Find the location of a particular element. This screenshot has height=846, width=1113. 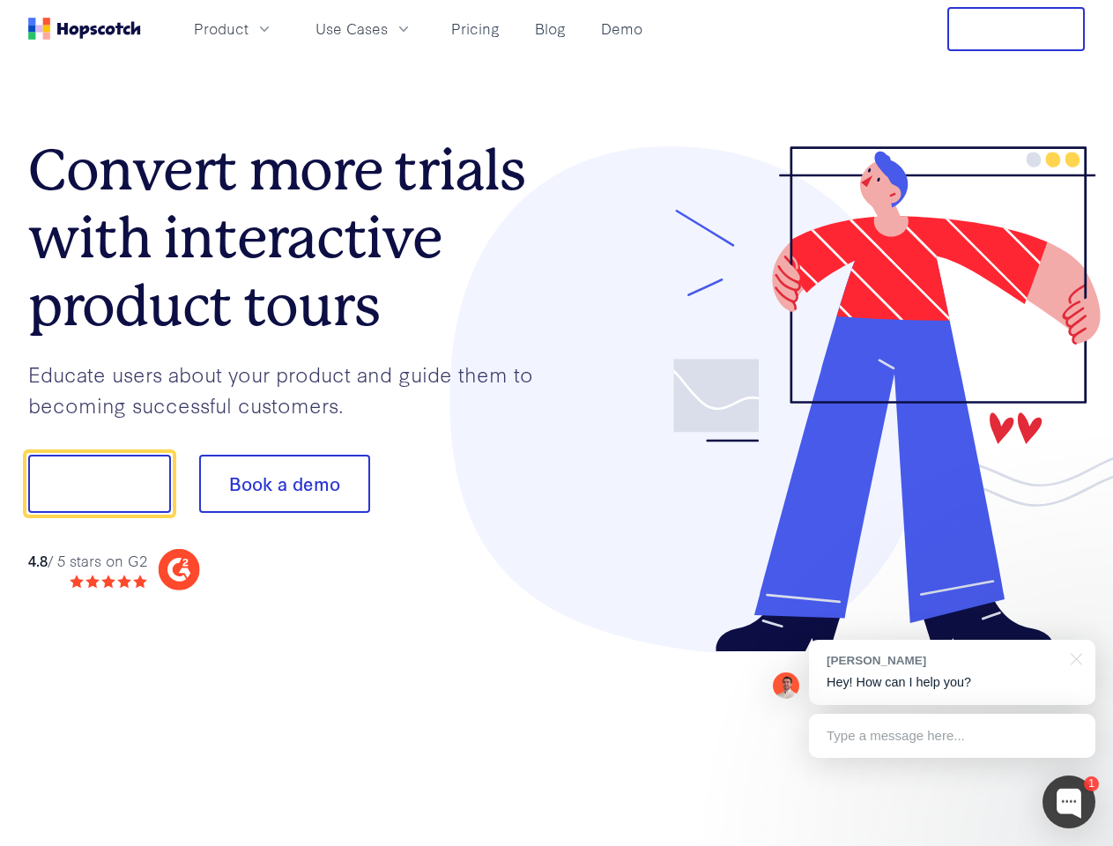

button: Free Trial is located at coordinates (1016, 29).